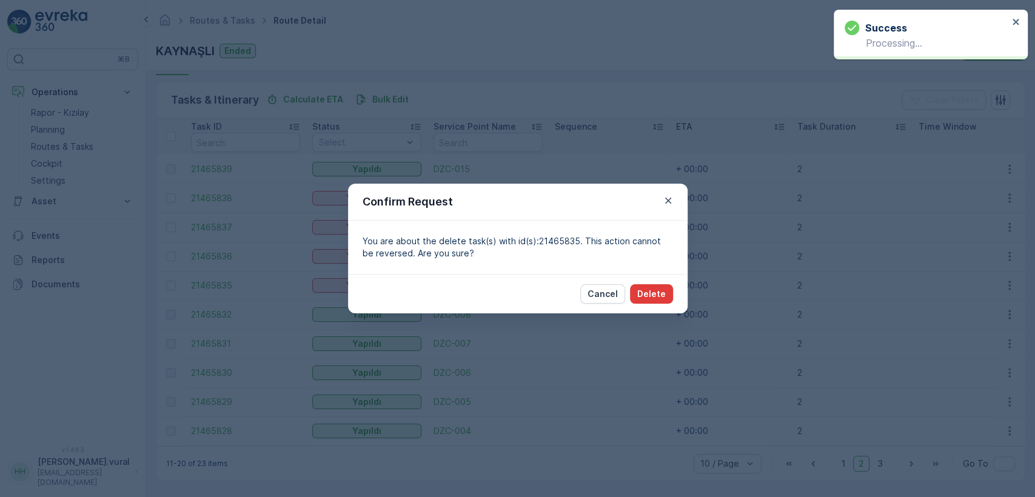  Describe the element at coordinates (1016, 22) in the screenshot. I see `button: close` at that location.